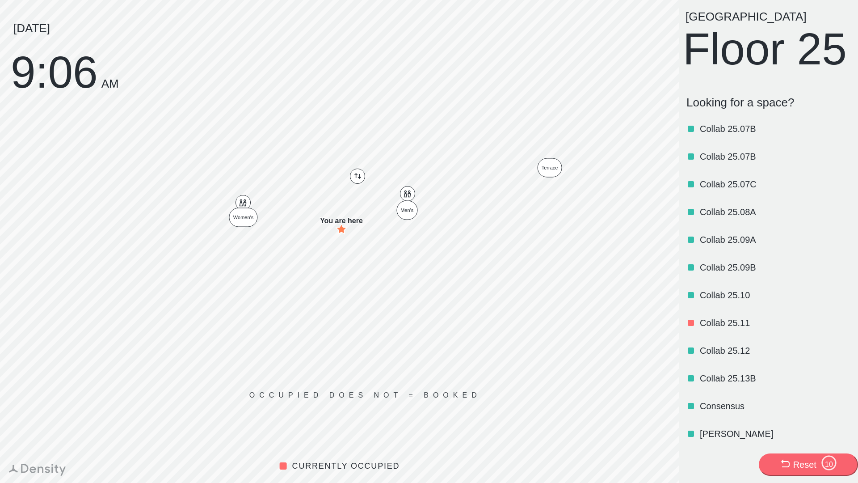  What do you see at coordinates (829, 464) in the screenshot?
I see `div: 10` at bounding box center [829, 464].